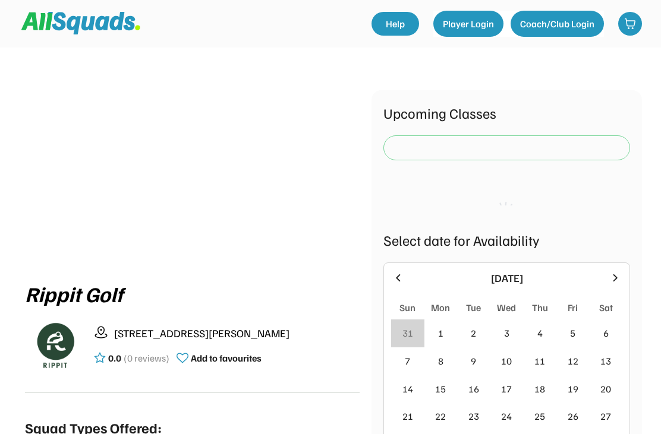 Image resolution: width=661 pixels, height=434 pixels. I want to click on div: 22, so click(440, 416).